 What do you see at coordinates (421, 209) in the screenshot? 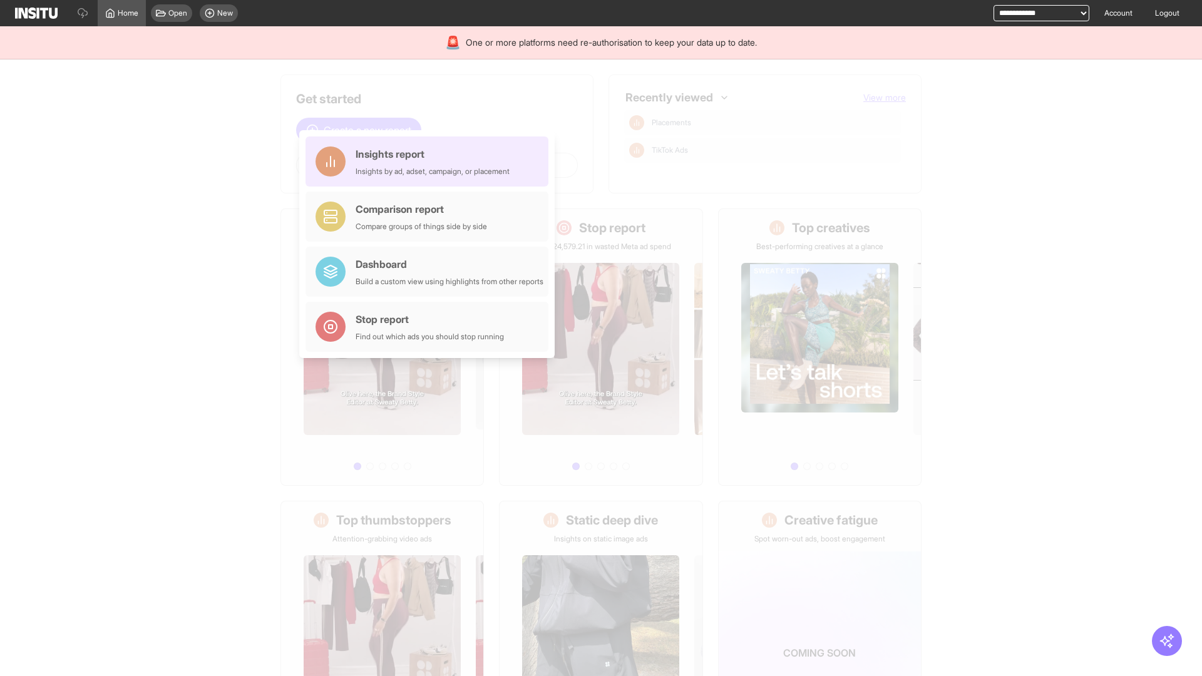
I see `div: Comparison report` at bounding box center [421, 209].